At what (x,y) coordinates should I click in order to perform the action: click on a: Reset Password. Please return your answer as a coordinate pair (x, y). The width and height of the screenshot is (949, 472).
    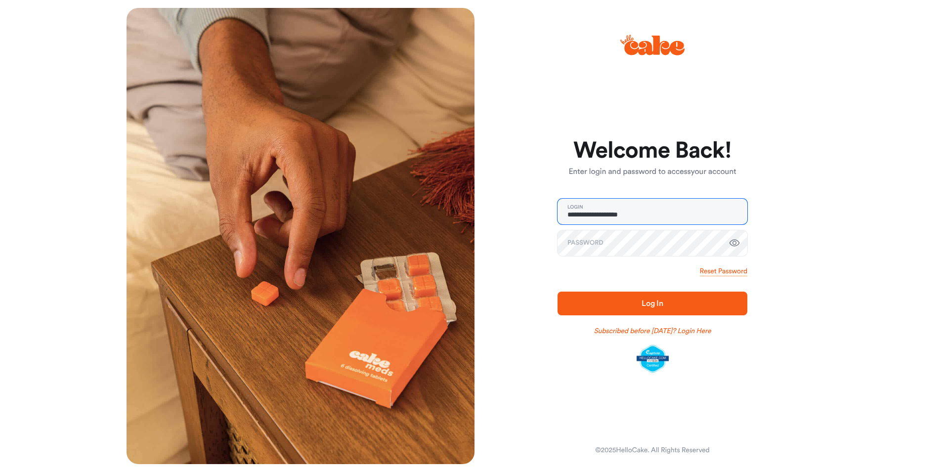
    Looking at the image, I should click on (724, 271).